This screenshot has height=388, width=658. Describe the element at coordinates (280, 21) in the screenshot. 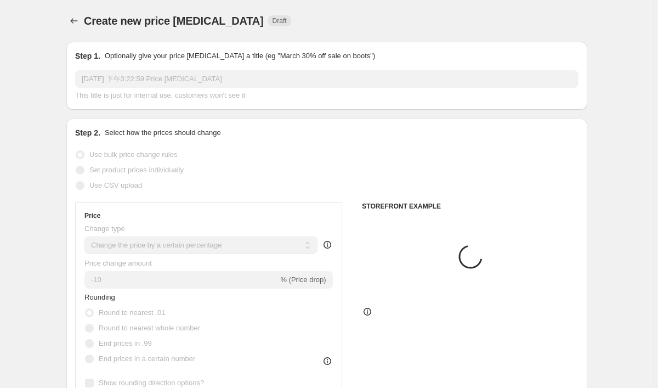

I see `span: Draft` at that location.